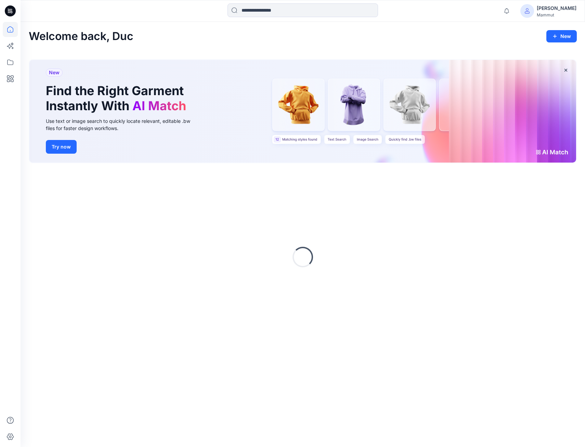 The image size is (585, 447). What do you see at coordinates (81, 36) in the screenshot?
I see `h2: Welcome back, Duc` at bounding box center [81, 36].